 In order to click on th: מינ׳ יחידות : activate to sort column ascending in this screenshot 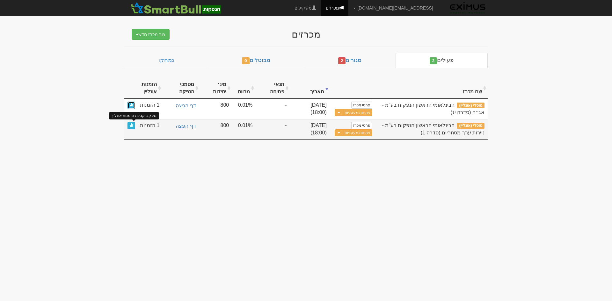, I will do `click(216, 88)`.